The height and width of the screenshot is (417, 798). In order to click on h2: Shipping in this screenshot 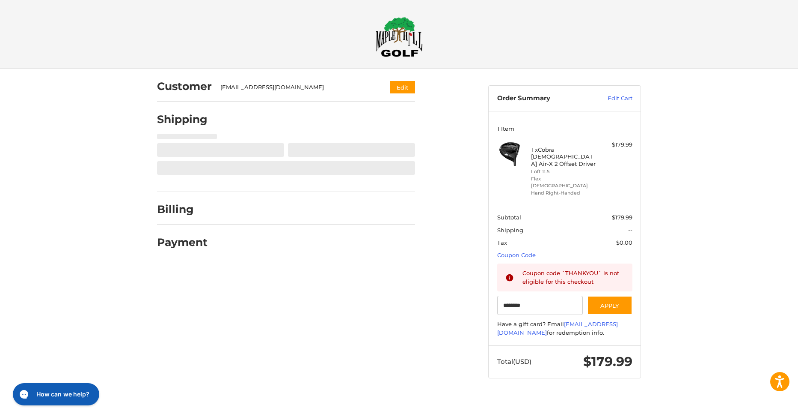, I will do `click(182, 119)`.